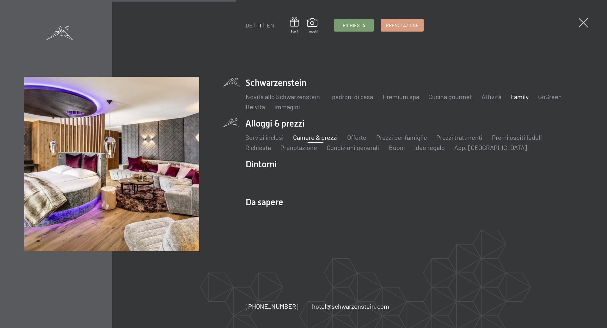  What do you see at coordinates (459, 138) in the screenshot?
I see `a: Prezzi trattmenti` at bounding box center [459, 138].